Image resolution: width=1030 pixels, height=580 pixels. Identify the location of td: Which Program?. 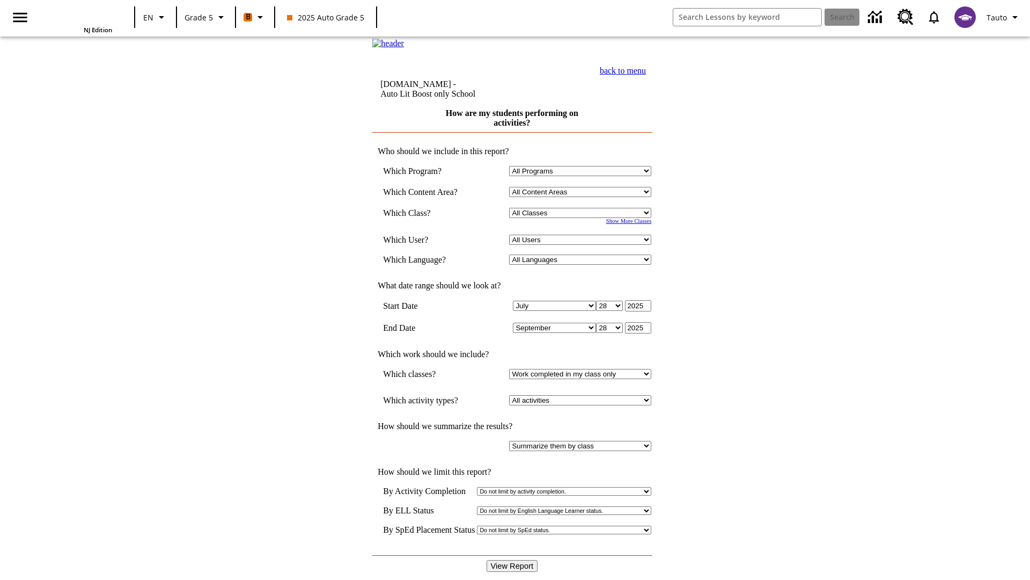
(428, 171).